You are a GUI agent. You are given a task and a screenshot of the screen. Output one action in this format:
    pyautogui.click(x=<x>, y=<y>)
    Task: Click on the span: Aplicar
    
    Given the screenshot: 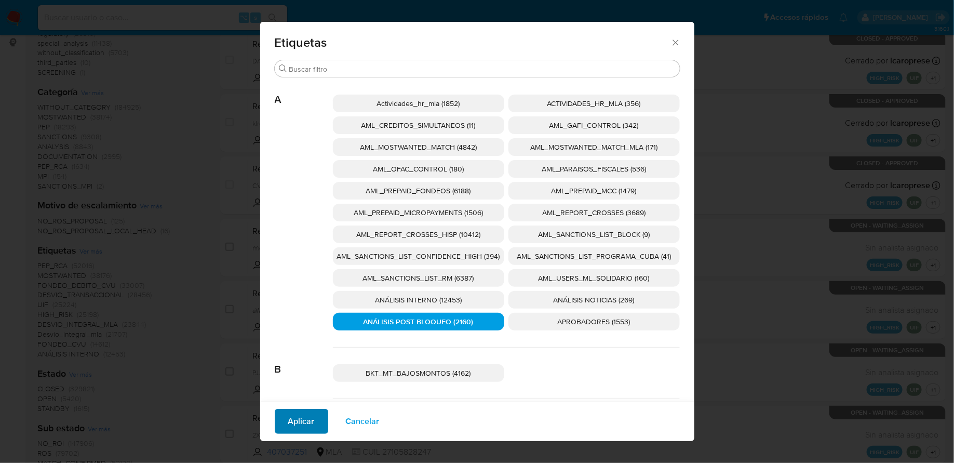 What is the action you would take?
    pyautogui.click(x=301, y=421)
    